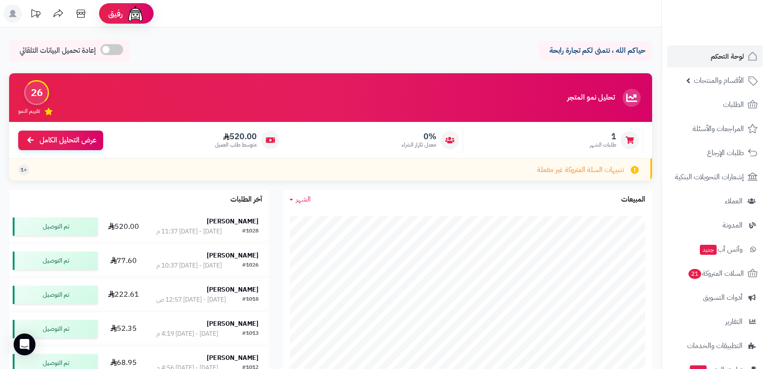 This screenshot has width=768, height=369. I want to click on td: 77.60, so click(123, 261).